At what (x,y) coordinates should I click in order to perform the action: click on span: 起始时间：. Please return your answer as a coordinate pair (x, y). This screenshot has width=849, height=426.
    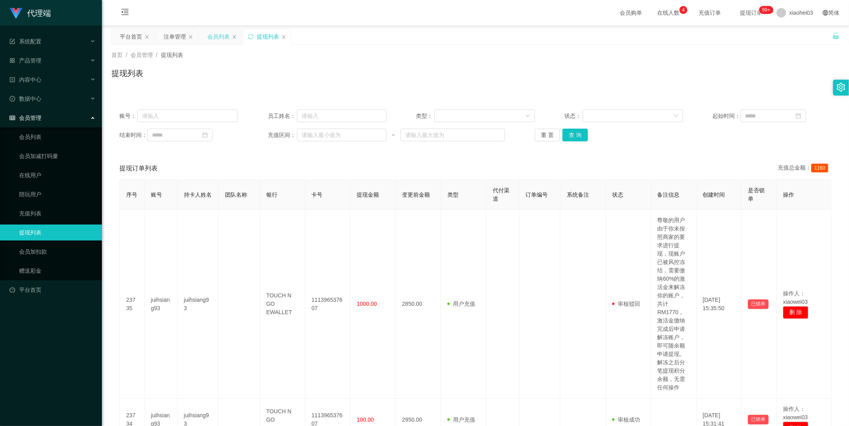
    Looking at the image, I should click on (726, 116).